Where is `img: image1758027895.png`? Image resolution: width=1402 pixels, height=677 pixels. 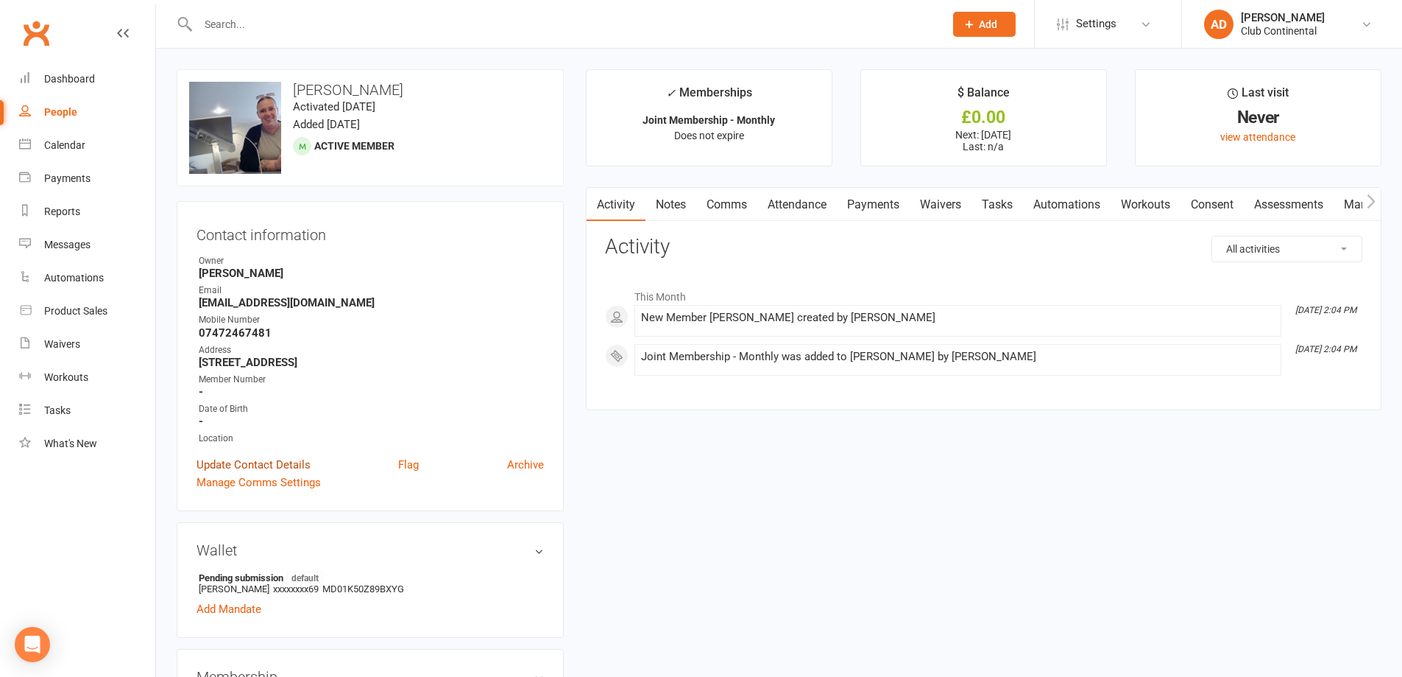
img: image1758027895.png is located at coordinates (235, 127).